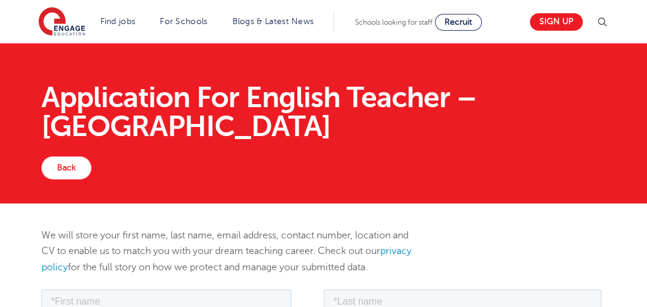  Describe the element at coordinates (227, 258) in the screenshot. I see `a: privacy policy` at that location.